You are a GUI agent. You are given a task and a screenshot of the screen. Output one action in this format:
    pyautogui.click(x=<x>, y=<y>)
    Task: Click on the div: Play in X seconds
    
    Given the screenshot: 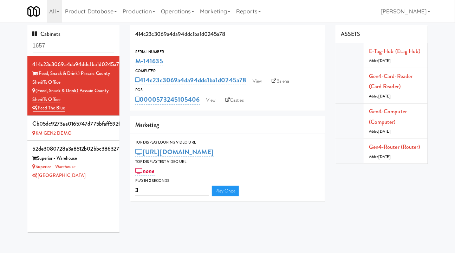 What is the action you would take?
    pyautogui.click(x=227, y=181)
    